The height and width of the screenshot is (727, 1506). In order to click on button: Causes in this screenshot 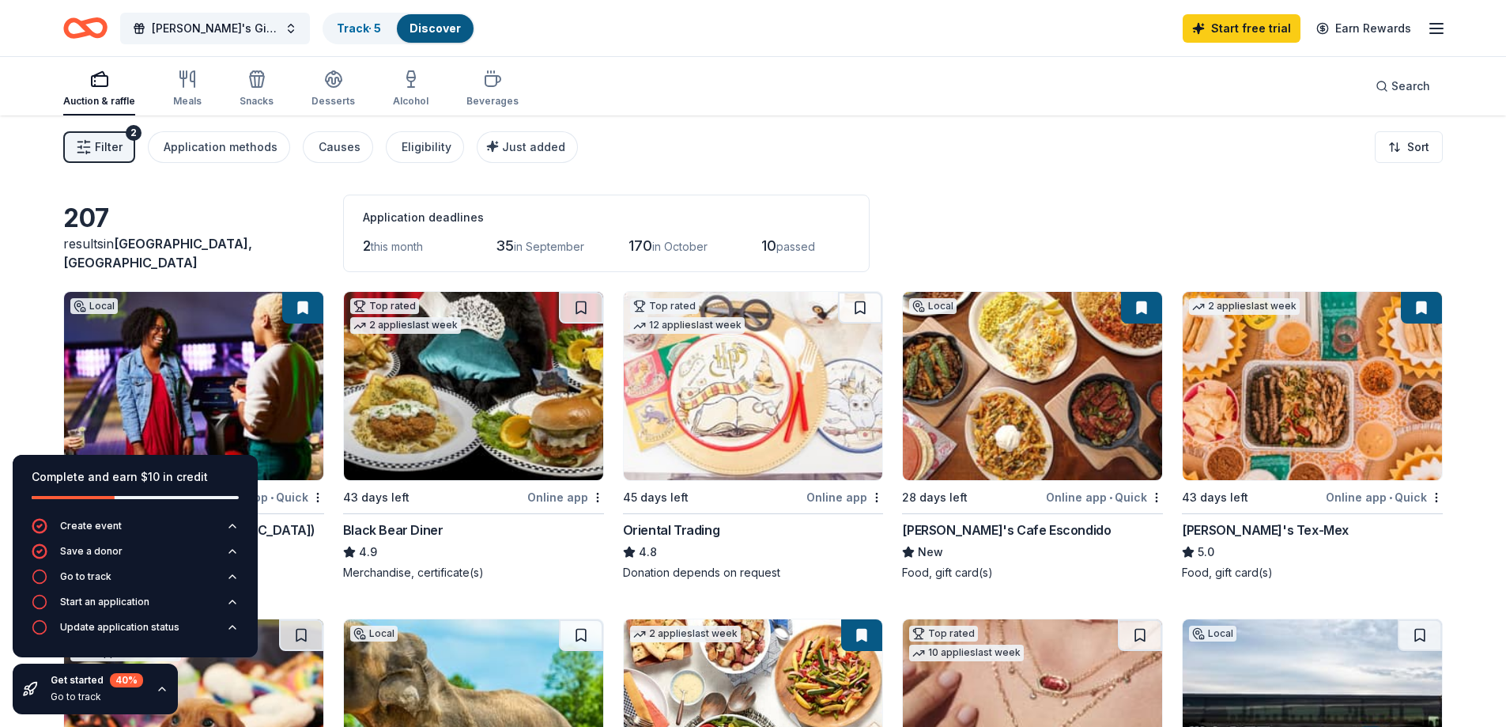, I will do `click(338, 147)`.